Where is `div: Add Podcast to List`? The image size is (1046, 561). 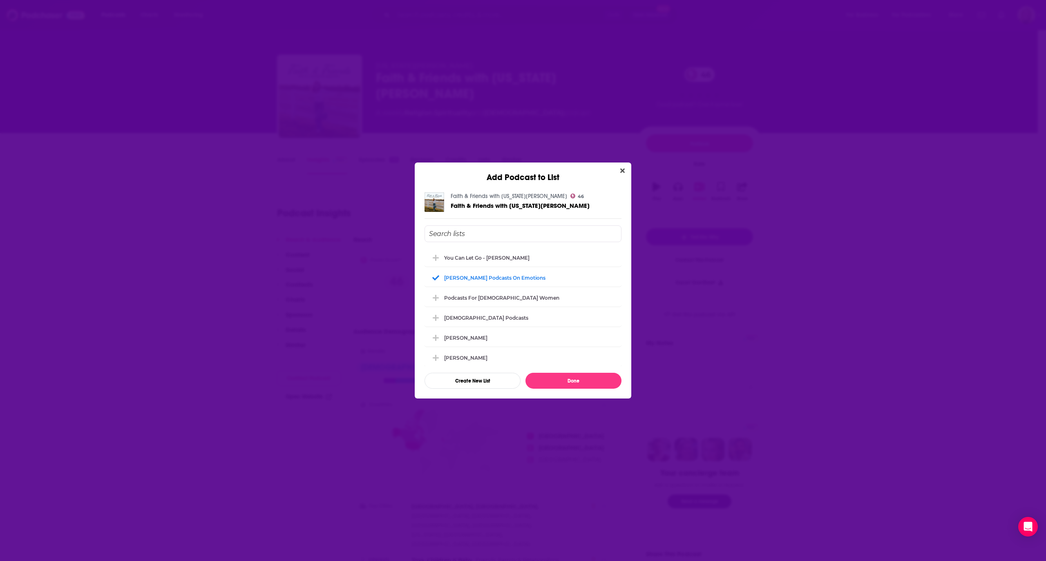
div: Add Podcast to List is located at coordinates (523, 172).